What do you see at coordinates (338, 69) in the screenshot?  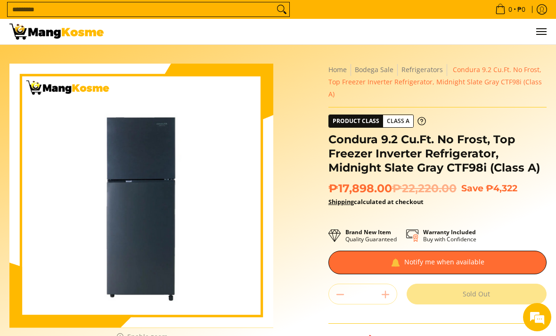 I see `a: Home` at bounding box center [338, 69].